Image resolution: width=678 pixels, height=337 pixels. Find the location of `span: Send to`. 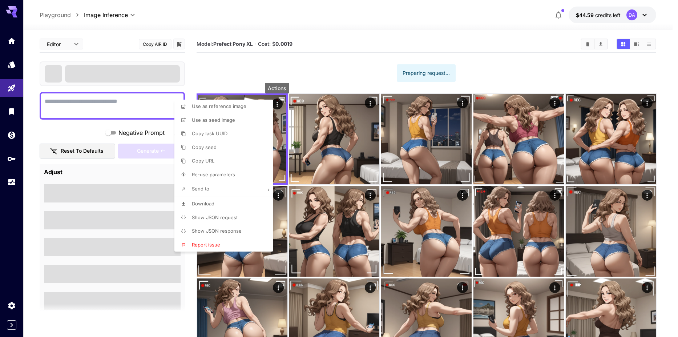

span: Send to is located at coordinates (201, 189).